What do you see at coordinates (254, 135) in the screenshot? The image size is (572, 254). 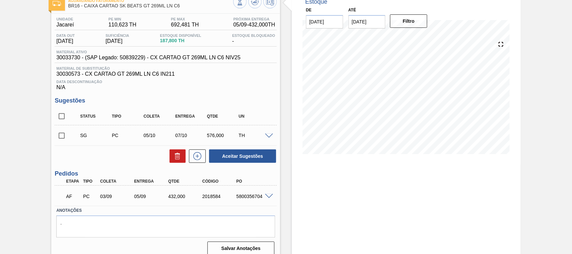 I see `div: TH` at bounding box center [254, 135].